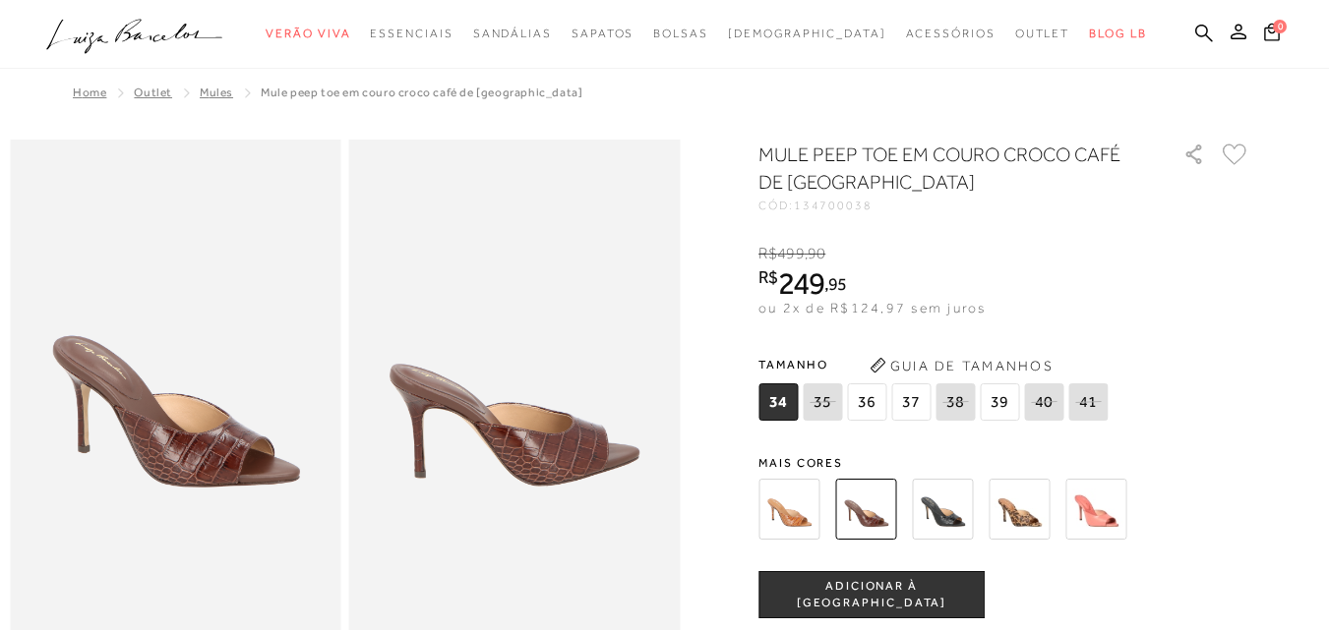 Image resolution: width=1329 pixels, height=630 pixels. What do you see at coordinates (822, 402) in the screenshot?
I see `span: 35` at bounding box center [822, 402].